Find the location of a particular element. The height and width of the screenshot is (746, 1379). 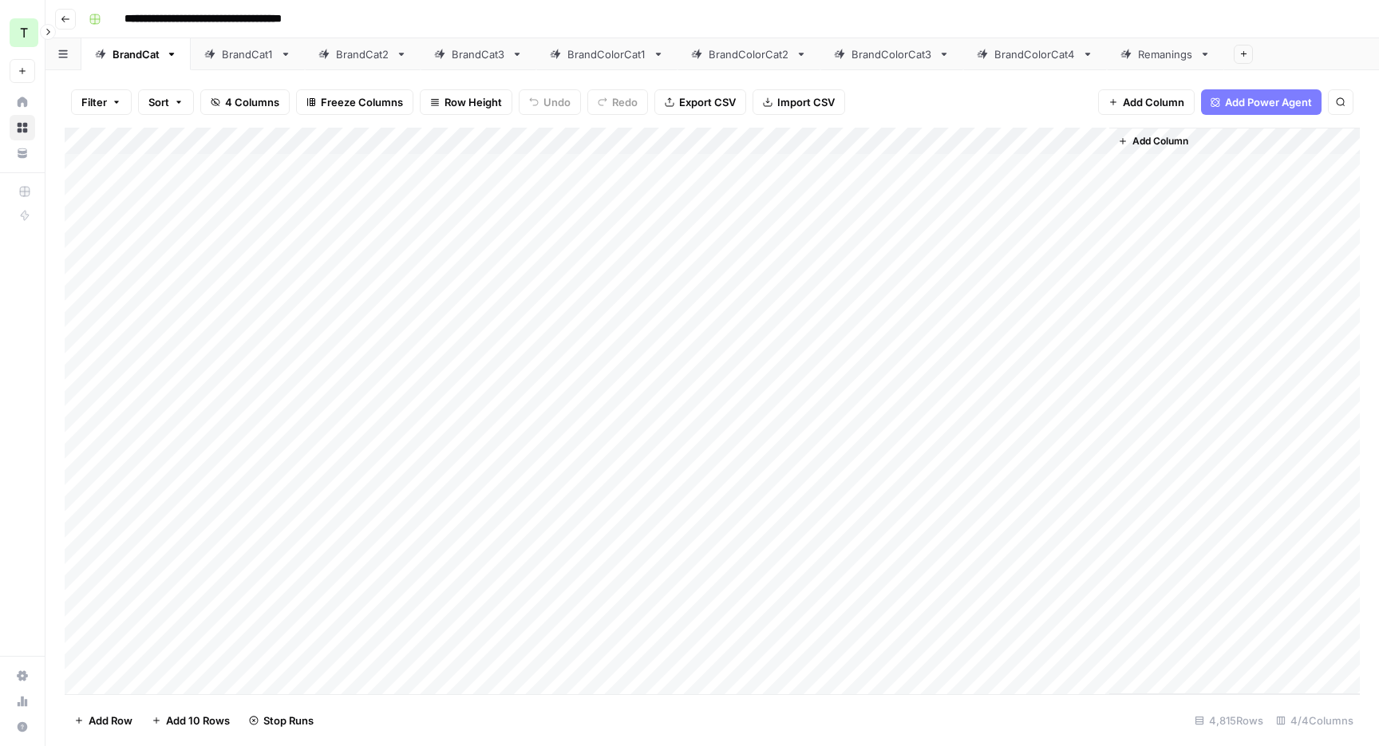

button: Export CSV is located at coordinates (700, 102).